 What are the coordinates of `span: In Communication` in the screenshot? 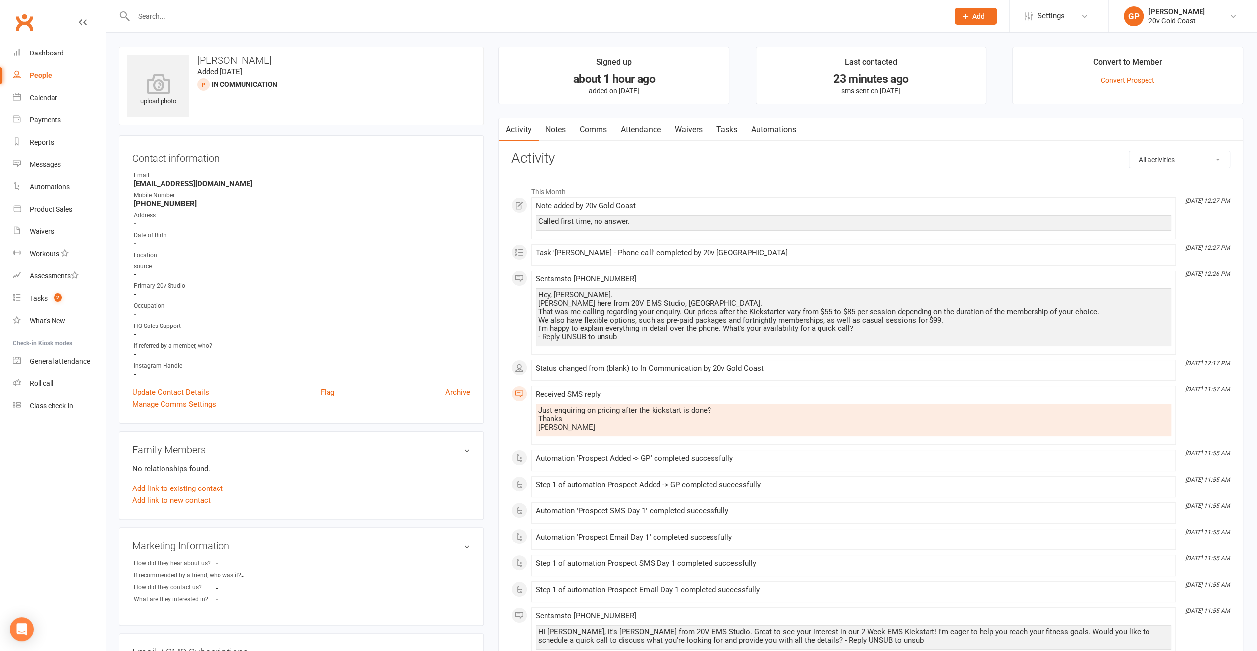 It's located at (244, 84).